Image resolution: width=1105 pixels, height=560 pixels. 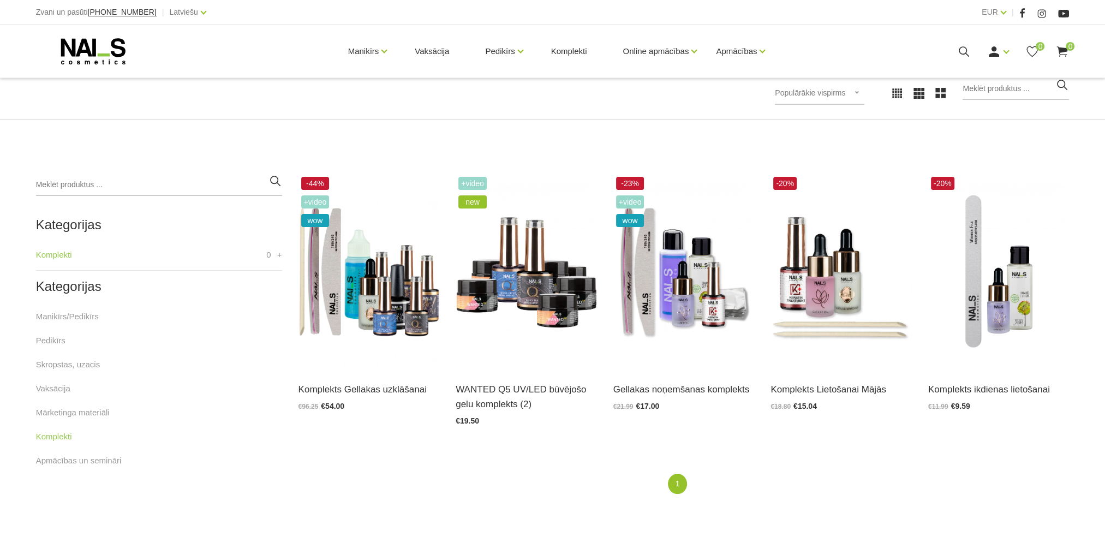 What do you see at coordinates (999, 271) in the screenshot?
I see `img: Komplektā ietilst: - Organic Lotion Lithi&amp;Jasmine 50 ml; - Melleņu Kutikulu eļļa 15 ml; - Woo...` at bounding box center [999, 271].